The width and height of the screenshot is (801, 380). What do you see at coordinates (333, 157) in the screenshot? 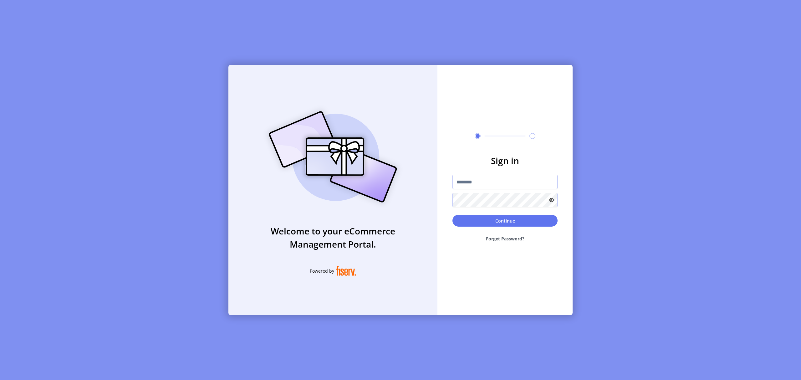
I see `img: card_Illustration.svg` at bounding box center [333, 157].